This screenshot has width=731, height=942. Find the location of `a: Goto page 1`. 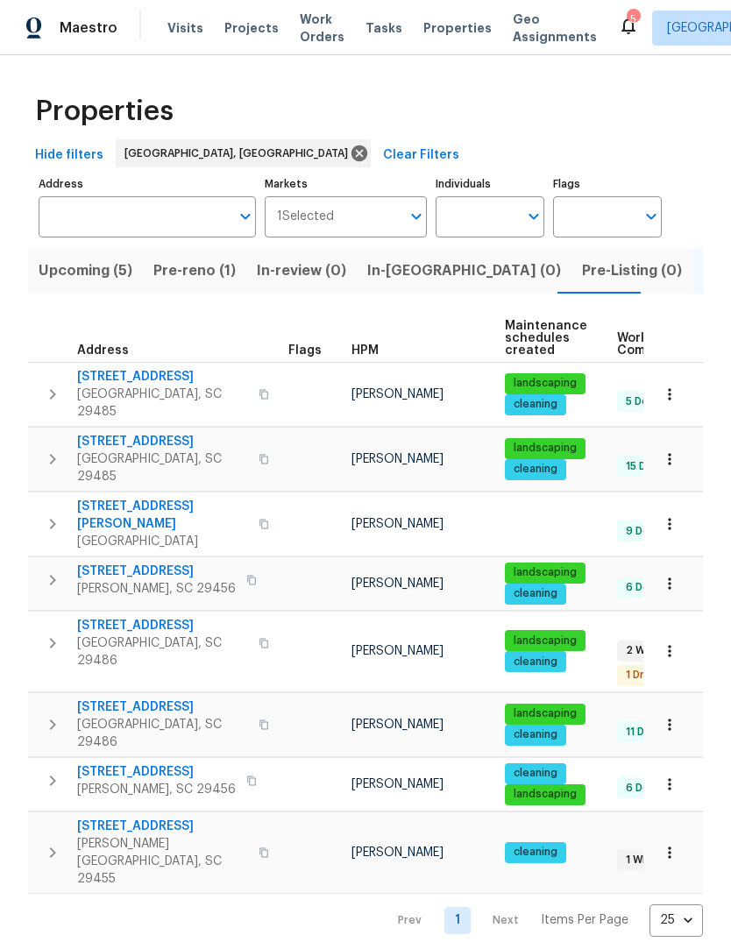

a: Goto page 1 is located at coordinates (458, 920).